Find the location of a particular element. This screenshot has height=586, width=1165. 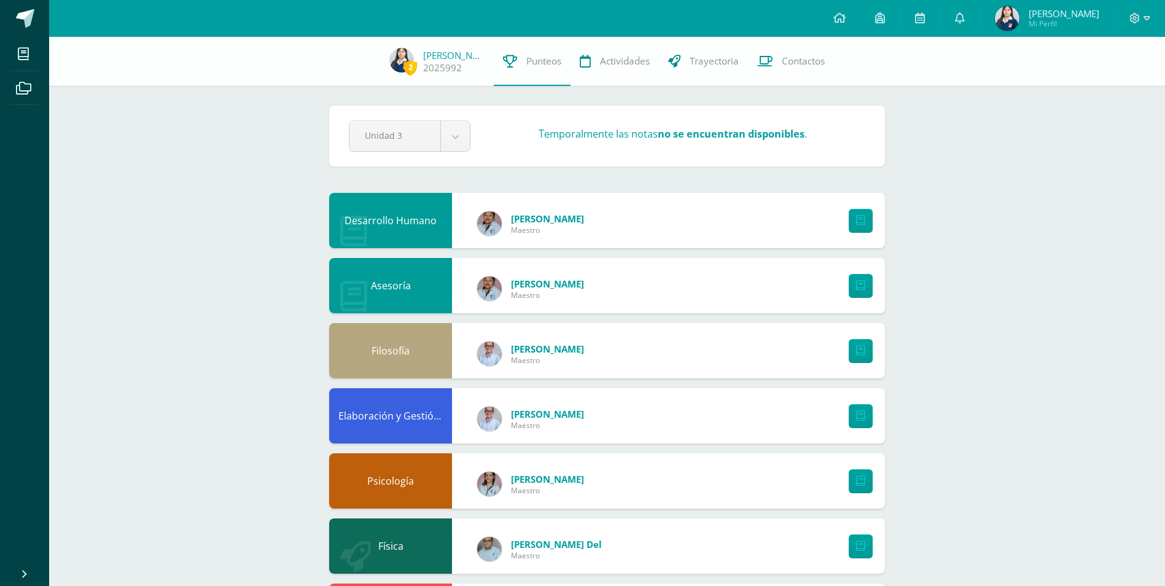

a: Unidad 3 is located at coordinates (410, 136).